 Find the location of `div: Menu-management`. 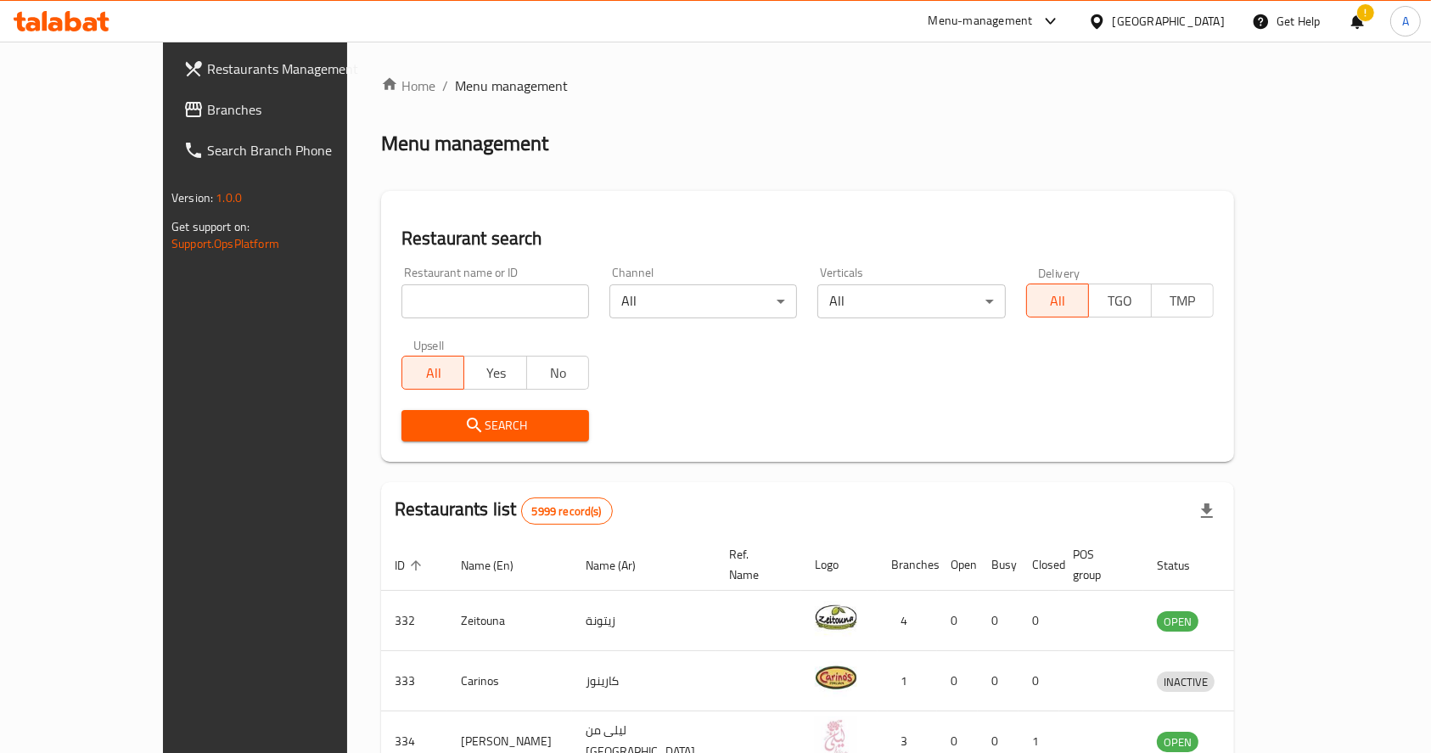

div: Menu-management is located at coordinates (980, 21).